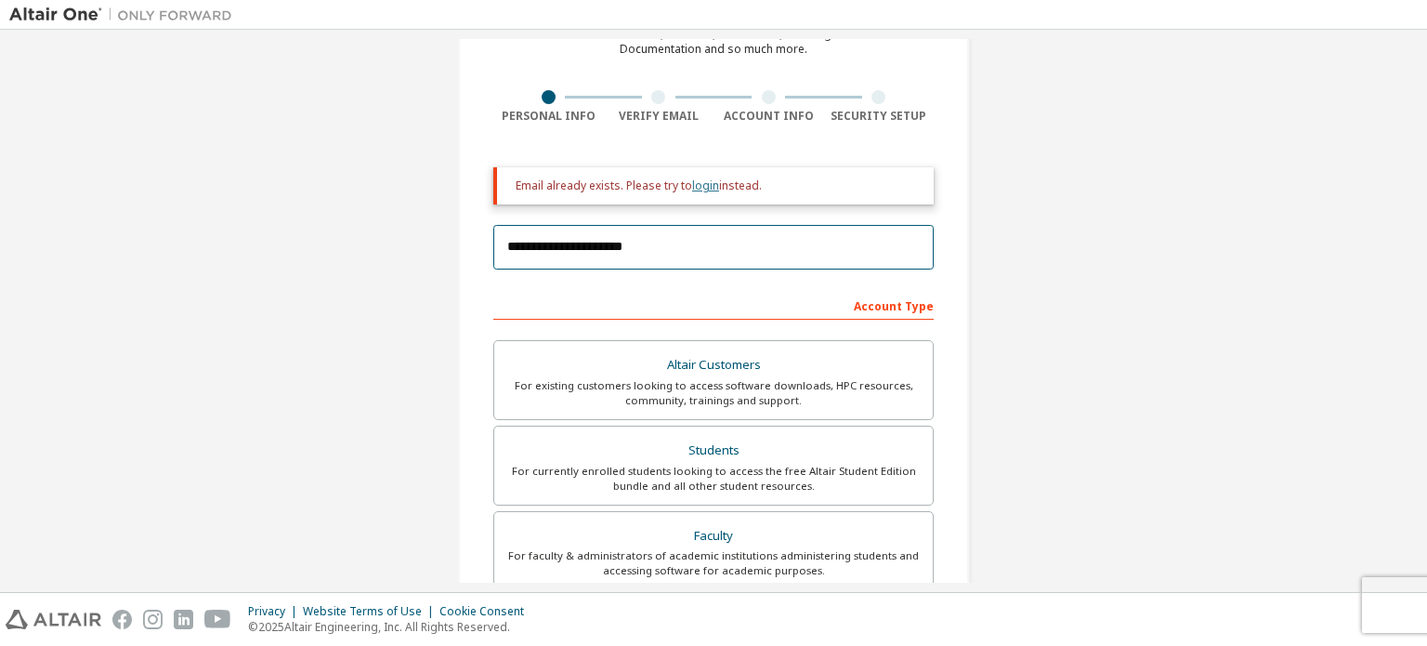 This screenshot has height=646, width=1427. What do you see at coordinates (714, 479) in the screenshot?
I see `div: For currently enrolled students looking to access the free Altair Student Edition bundle and all ...` at bounding box center [714, 479].